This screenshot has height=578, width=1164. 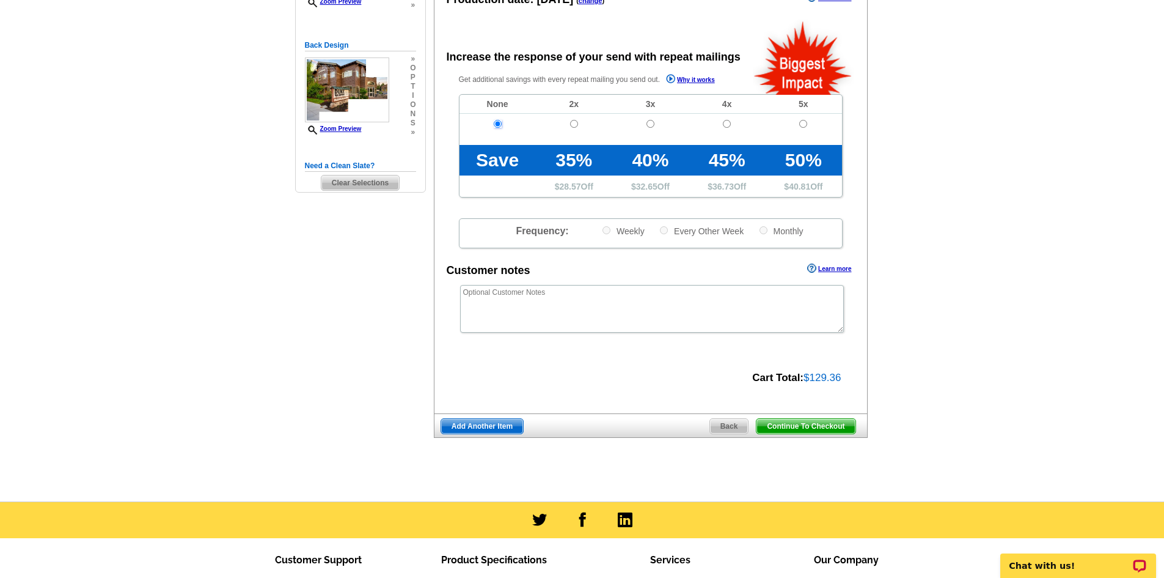 What do you see at coordinates (800, 186) in the screenshot?
I see `span: 40.81` at bounding box center [800, 186].